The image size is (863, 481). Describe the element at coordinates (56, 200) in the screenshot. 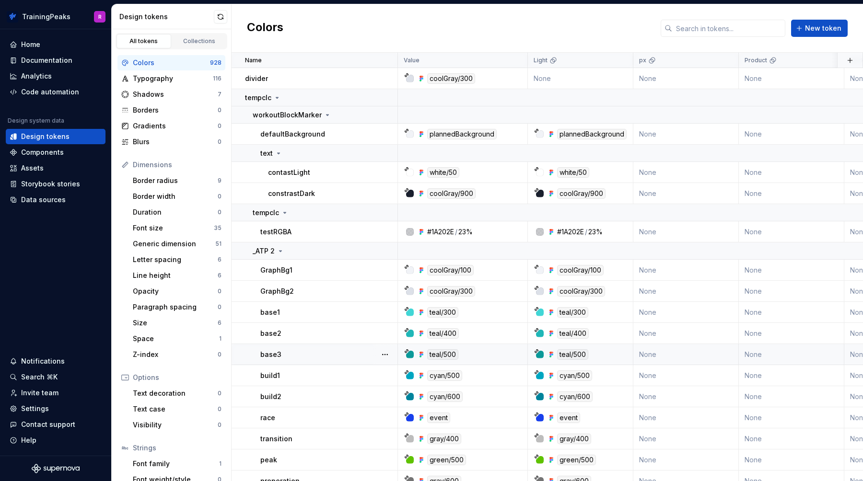

I see `a: Data sources` at that location.